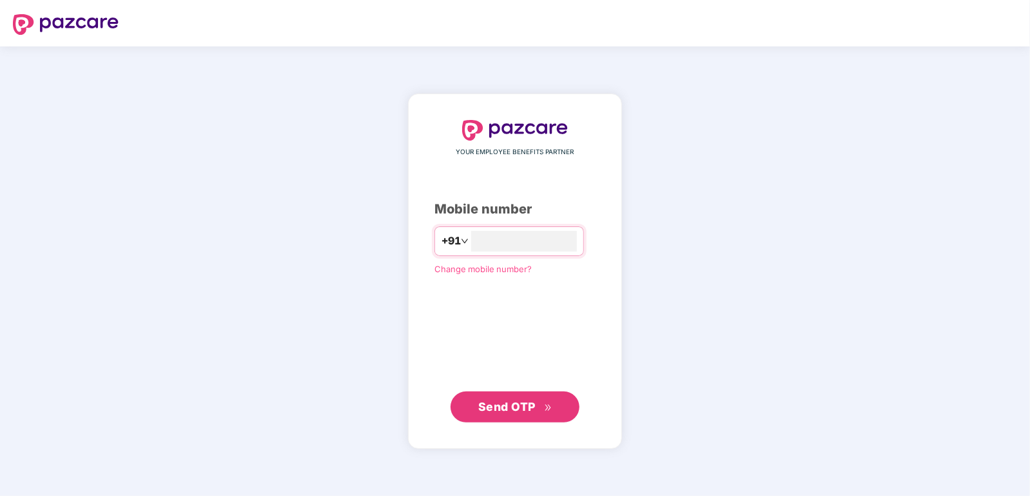 The height and width of the screenshot is (496, 1030). What do you see at coordinates (515, 407) in the screenshot?
I see `button: Send OTPdouble-right` at bounding box center [515, 407].